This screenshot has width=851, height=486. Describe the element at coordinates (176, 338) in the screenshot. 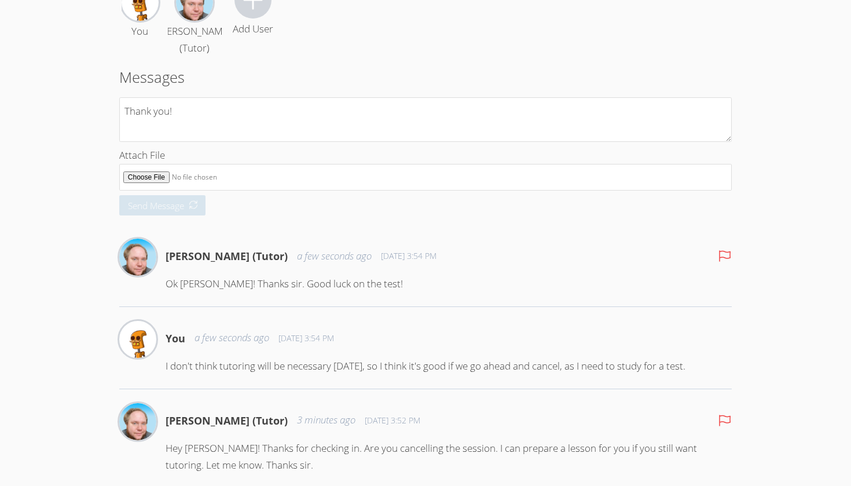

I see `h4: You` at that location.